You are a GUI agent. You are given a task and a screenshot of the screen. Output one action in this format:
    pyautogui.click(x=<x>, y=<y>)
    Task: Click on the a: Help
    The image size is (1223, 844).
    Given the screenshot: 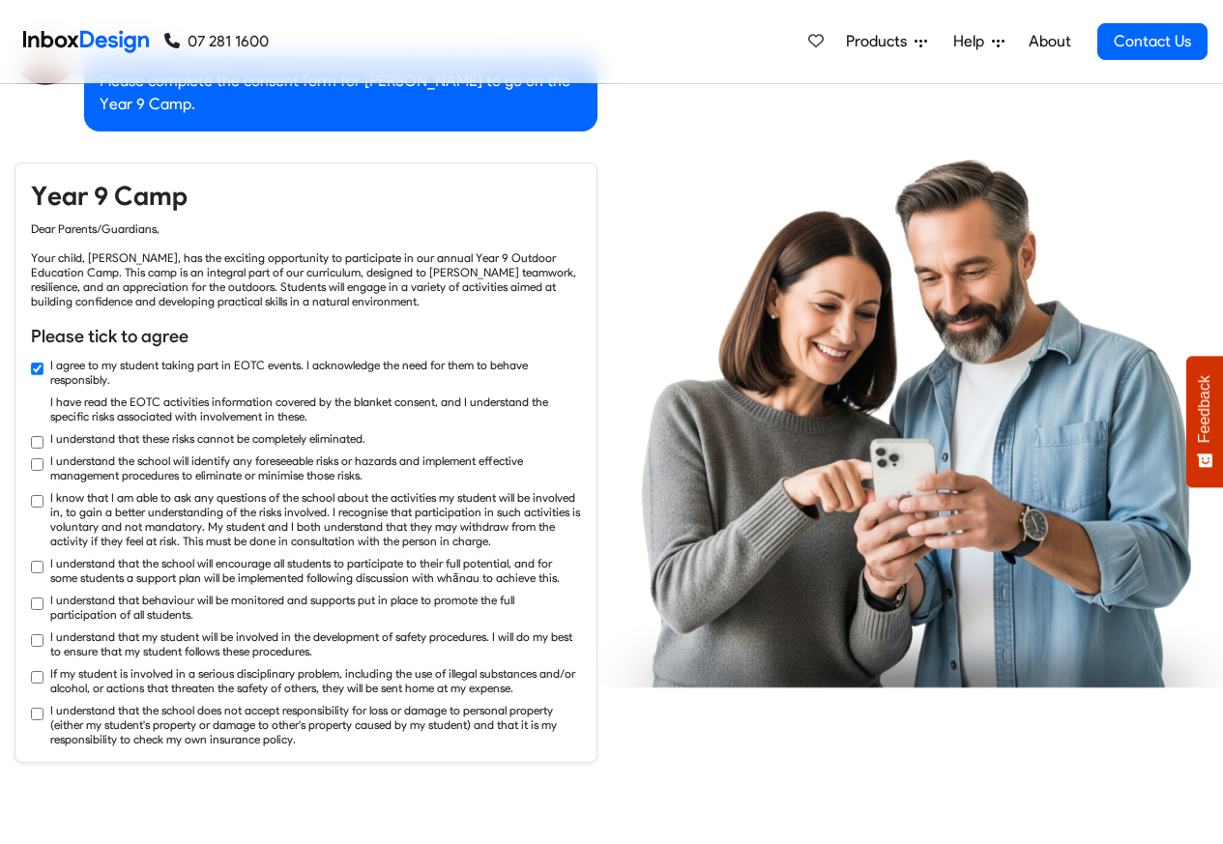 What is the action you would take?
    pyautogui.click(x=978, y=42)
    